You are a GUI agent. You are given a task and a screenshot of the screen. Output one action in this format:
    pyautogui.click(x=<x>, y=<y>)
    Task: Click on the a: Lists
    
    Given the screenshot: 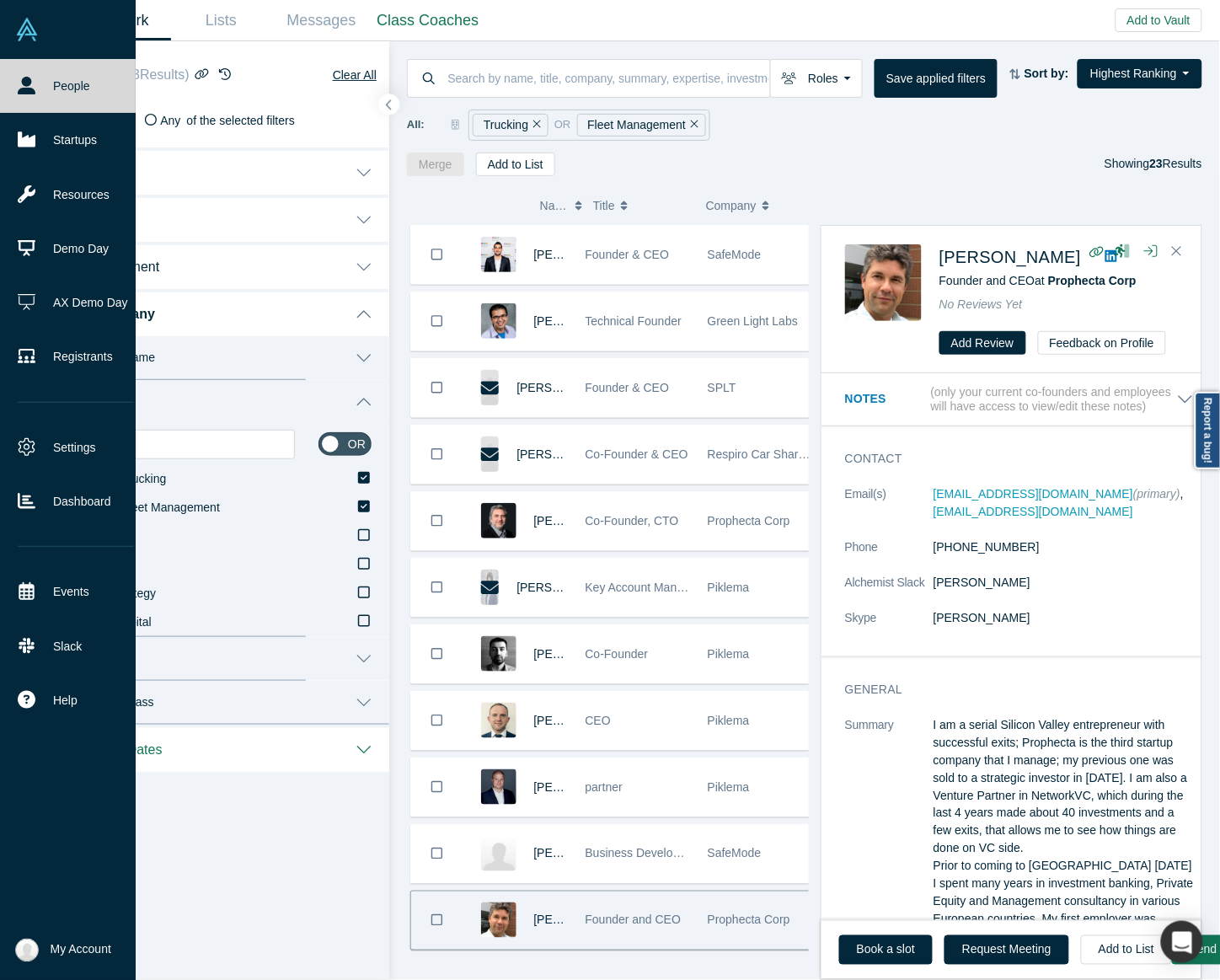 What is the action you would take?
    pyautogui.click(x=221, y=20)
    